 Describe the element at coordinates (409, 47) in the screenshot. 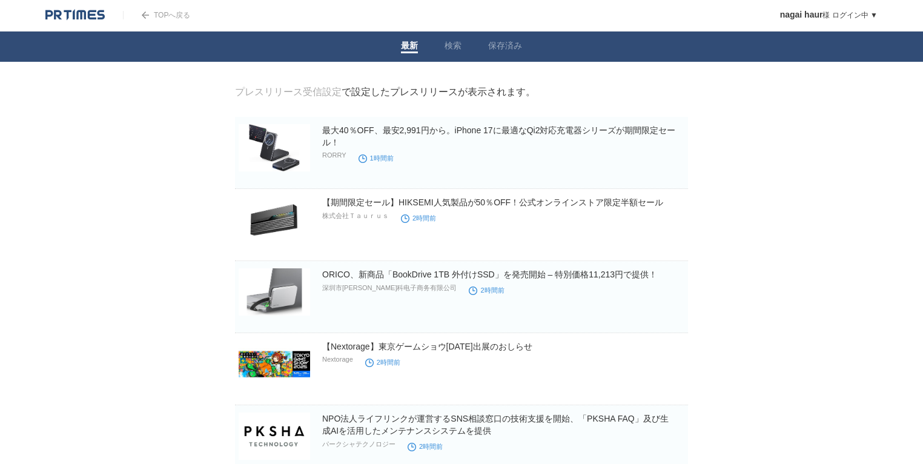

I see `a: 最新` at that location.